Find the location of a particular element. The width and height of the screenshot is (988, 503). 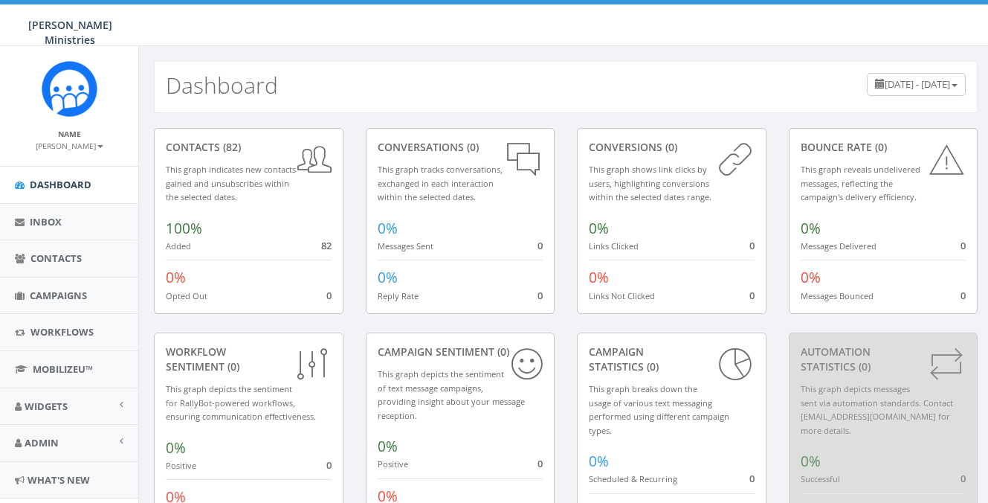

small: Links Clicked is located at coordinates (613, 245).